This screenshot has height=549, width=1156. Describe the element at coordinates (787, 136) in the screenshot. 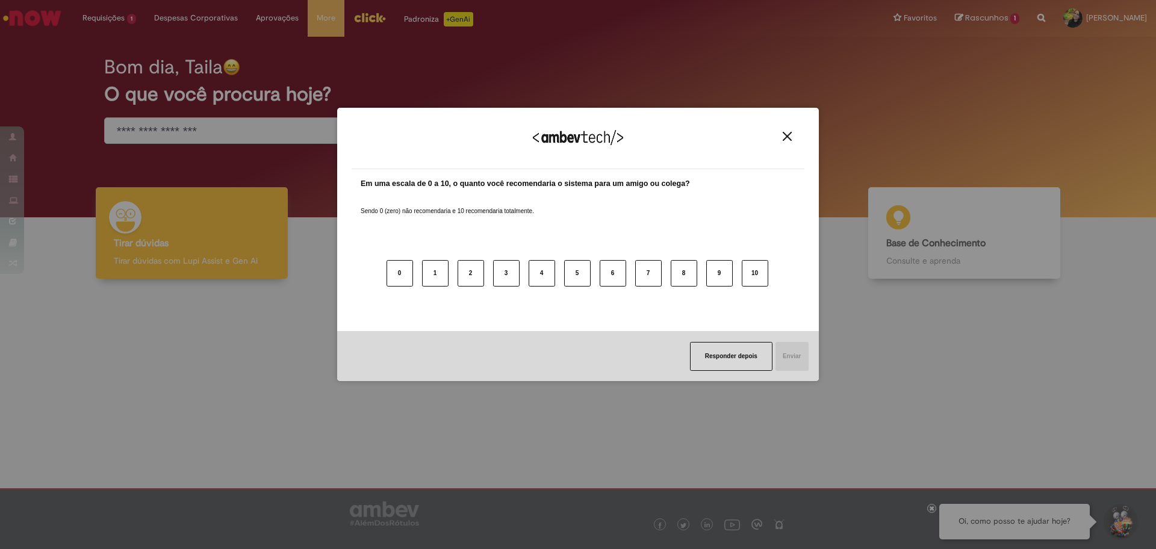

I see `button: Close` at that location.